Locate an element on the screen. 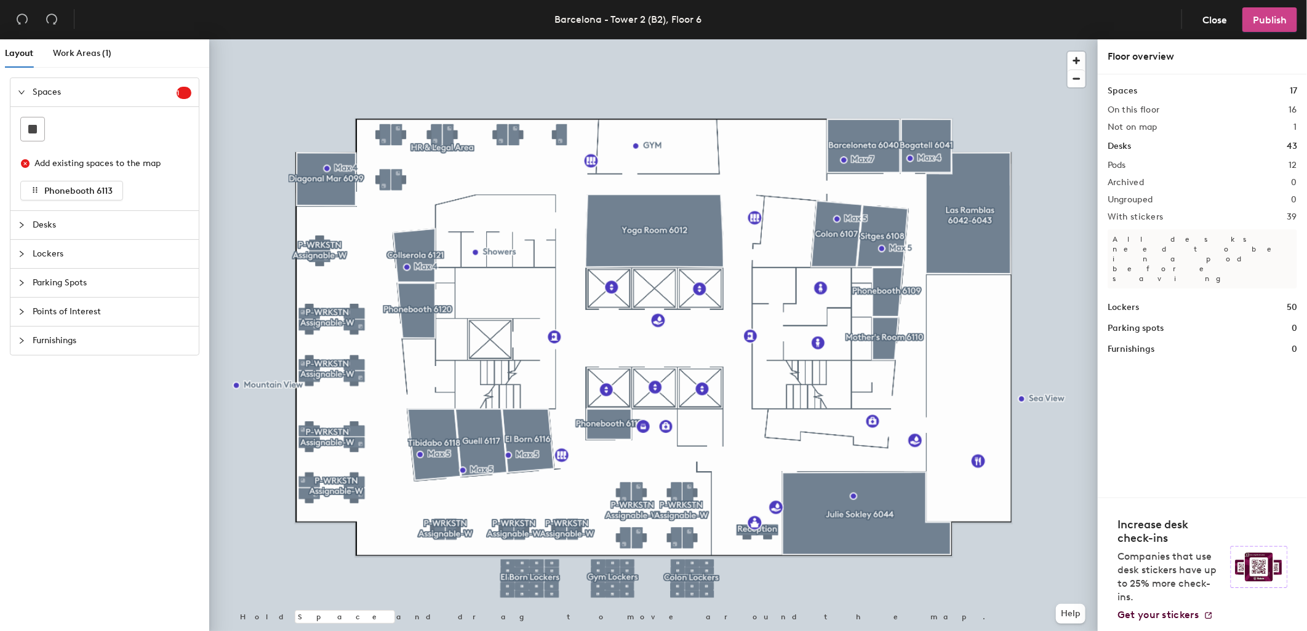  h2: On this floor is located at coordinates (1134, 110).